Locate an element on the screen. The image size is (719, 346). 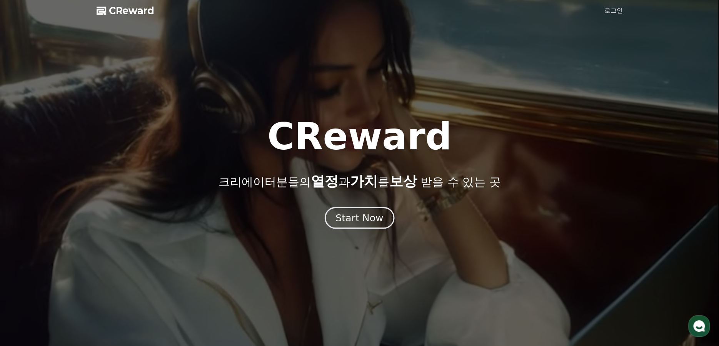
div: Start Now is located at coordinates (360, 218).